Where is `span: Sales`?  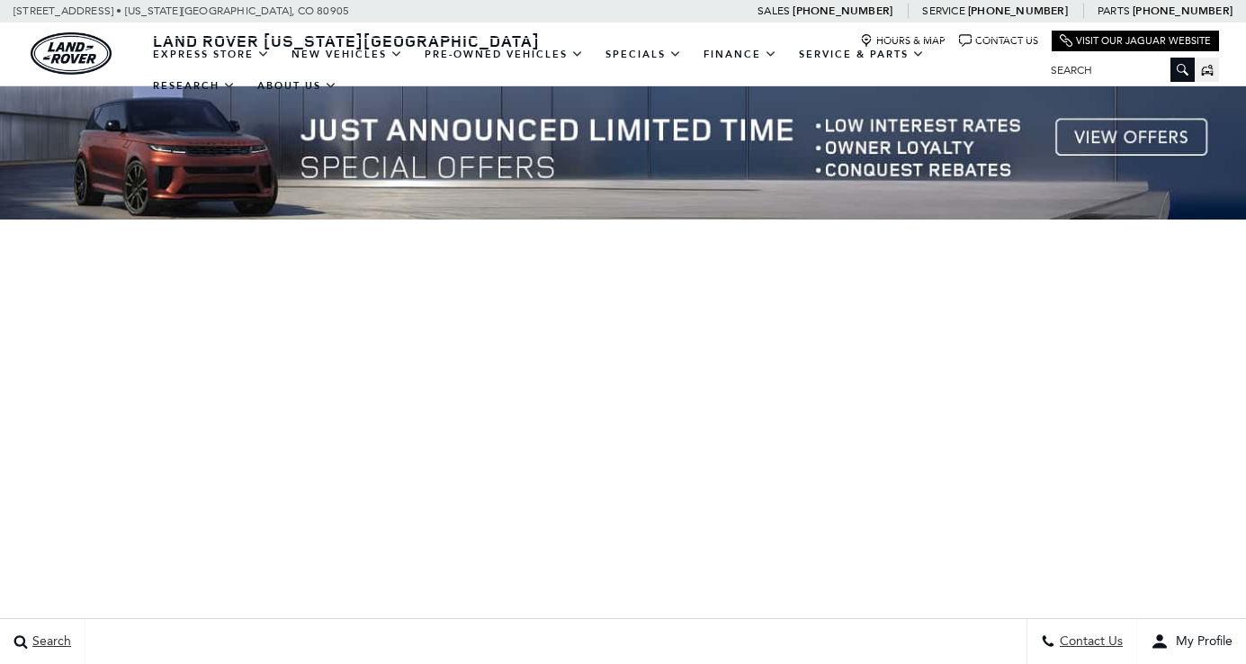
span: Sales is located at coordinates (774, 11).